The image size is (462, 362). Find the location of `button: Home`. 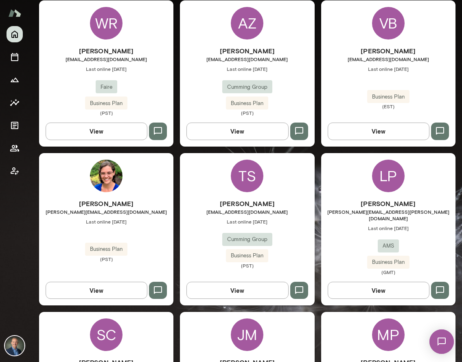

button: Home is located at coordinates (15, 34).